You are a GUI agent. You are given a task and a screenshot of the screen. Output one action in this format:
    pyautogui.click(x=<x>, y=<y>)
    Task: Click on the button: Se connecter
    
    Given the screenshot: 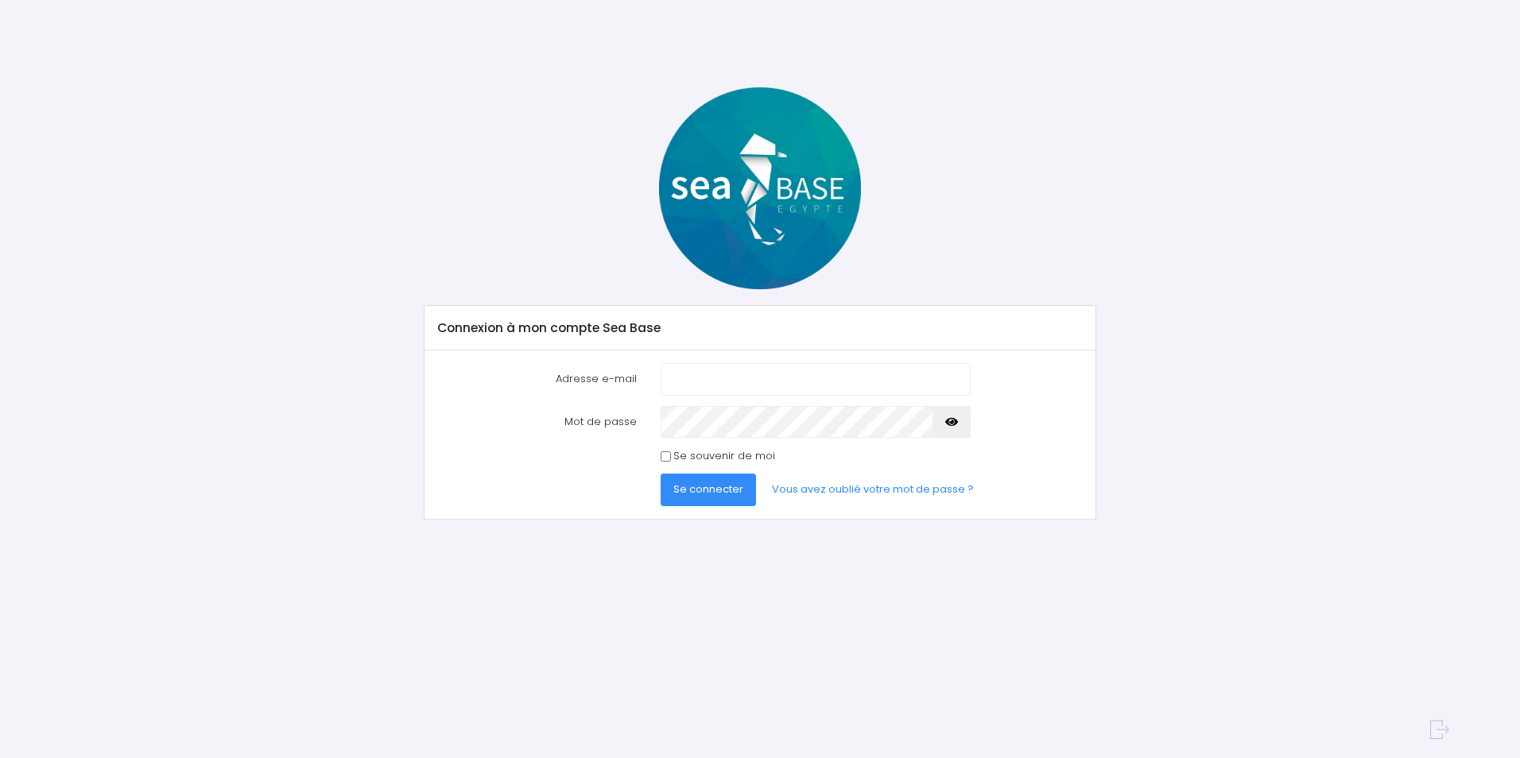 What is the action you would take?
    pyautogui.click(x=708, y=490)
    